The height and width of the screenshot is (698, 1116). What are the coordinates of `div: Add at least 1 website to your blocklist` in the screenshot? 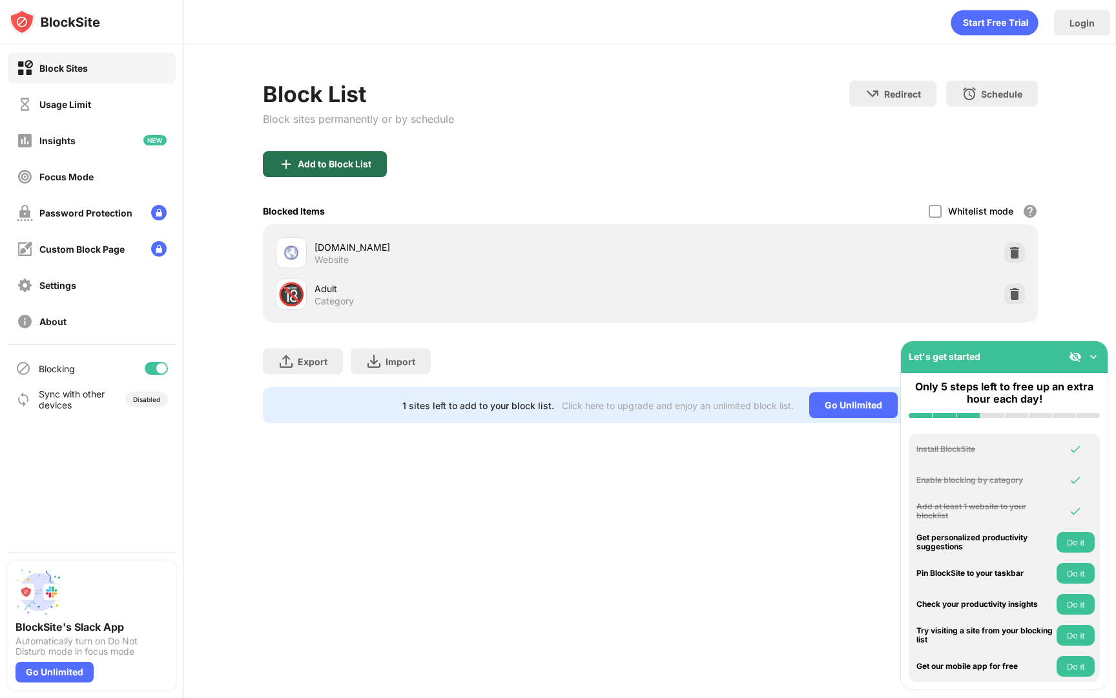 It's located at (985, 511).